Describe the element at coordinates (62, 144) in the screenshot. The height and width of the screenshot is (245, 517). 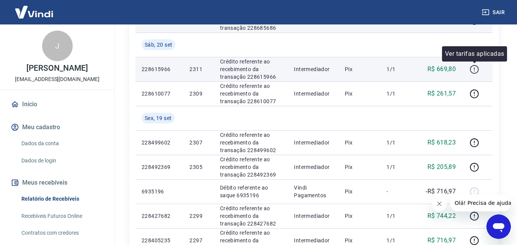
I see `a: Dados da conta` at that location.